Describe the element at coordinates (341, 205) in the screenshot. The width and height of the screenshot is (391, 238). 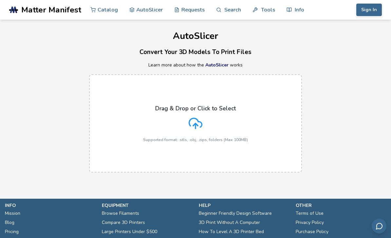
I see `p: other` at that location.